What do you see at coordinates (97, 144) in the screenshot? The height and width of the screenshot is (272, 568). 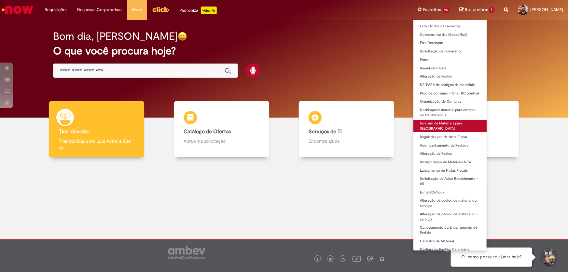 I see `p: Tirar dúvidas com Lupi Assist e Gen Ai` at bounding box center [97, 144].